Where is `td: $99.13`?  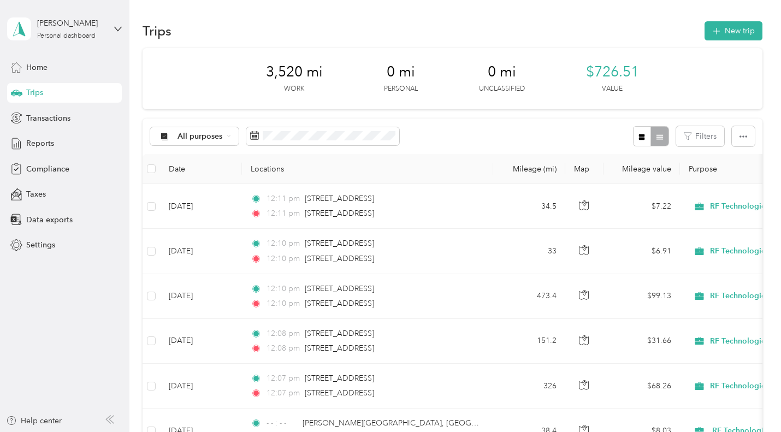
td: $99.13 is located at coordinates (642, 296).